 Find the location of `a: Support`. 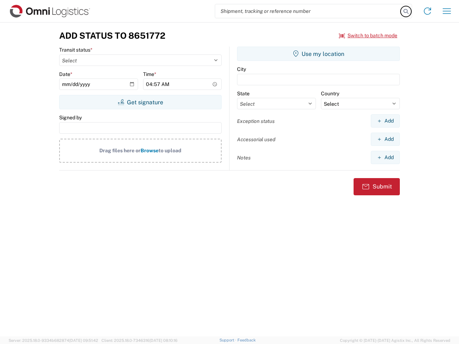

a: Support is located at coordinates (228, 340).